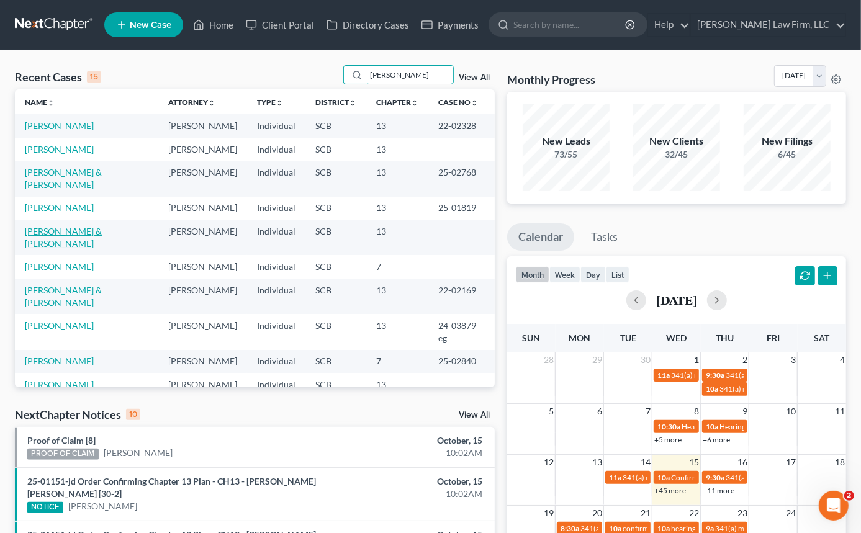 Image resolution: width=861 pixels, height=533 pixels. What do you see at coordinates (628, 338) in the screenshot?
I see `span: Tue` at bounding box center [628, 338].